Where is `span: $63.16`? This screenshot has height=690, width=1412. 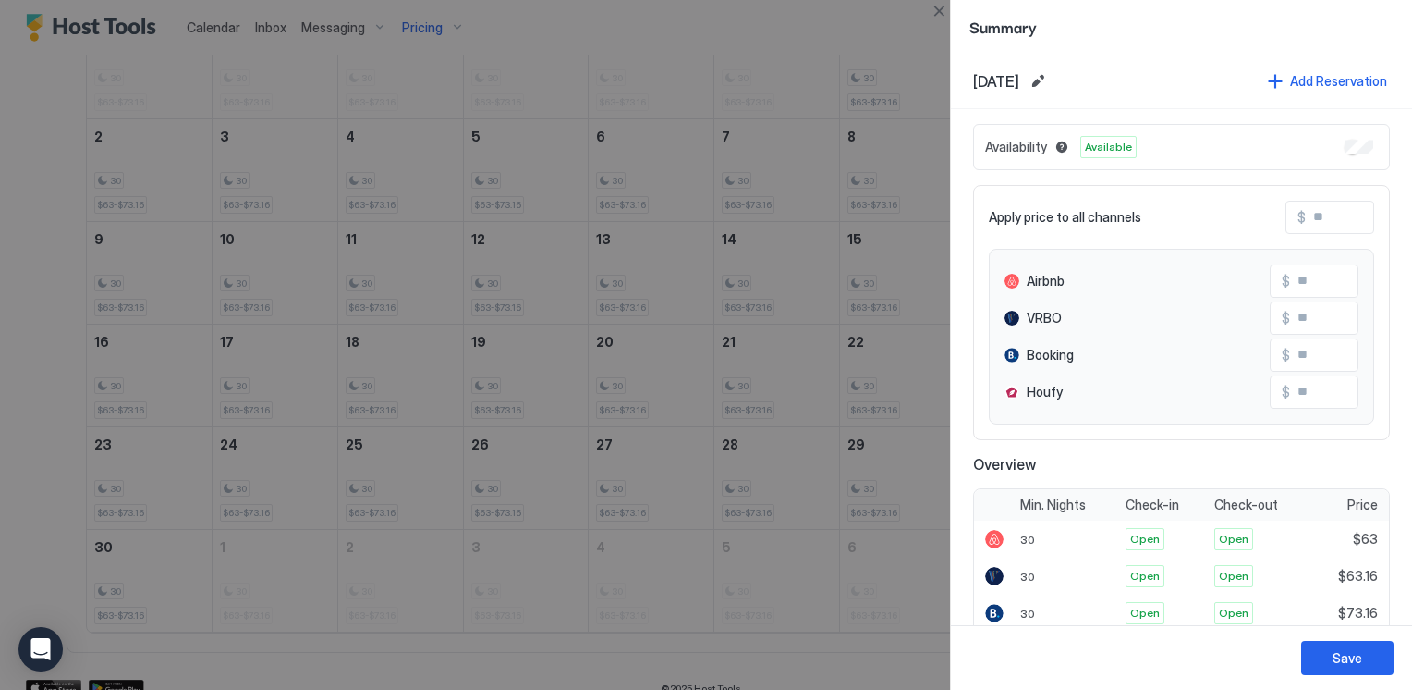
span: $63.16 is located at coordinates (1358, 576).